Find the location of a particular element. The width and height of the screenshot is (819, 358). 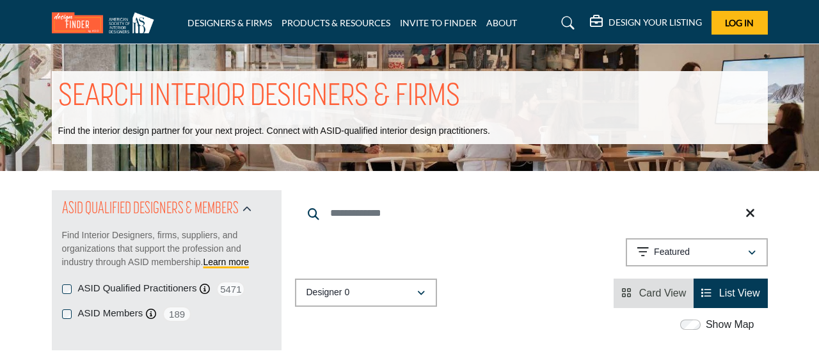

span: Card View is located at coordinates (663, 292).